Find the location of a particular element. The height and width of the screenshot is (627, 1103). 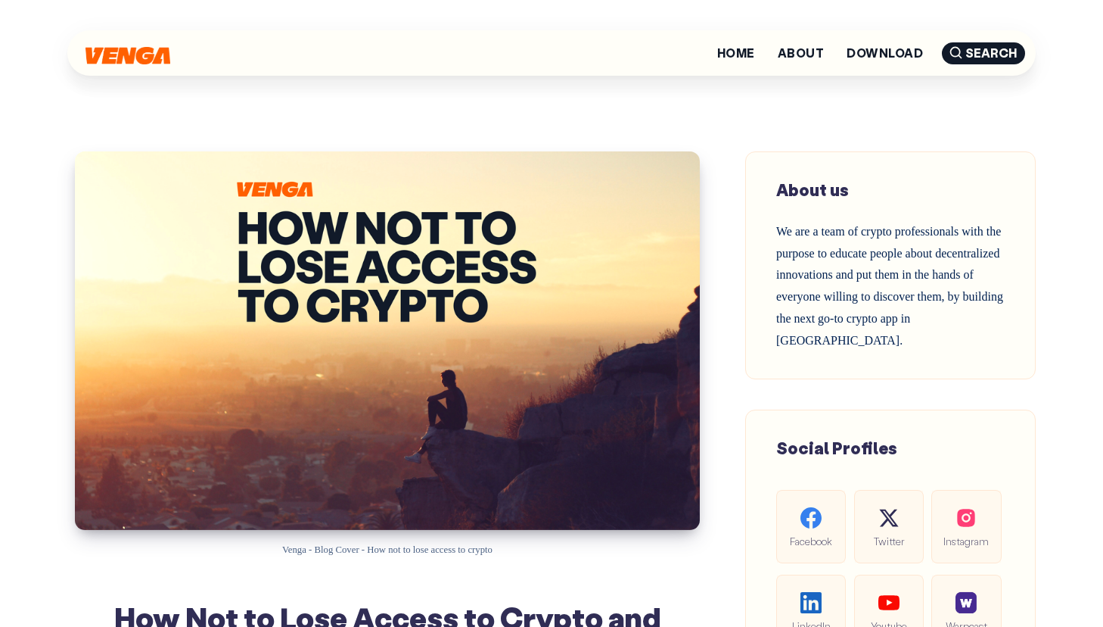

a: Home is located at coordinates (736, 53).